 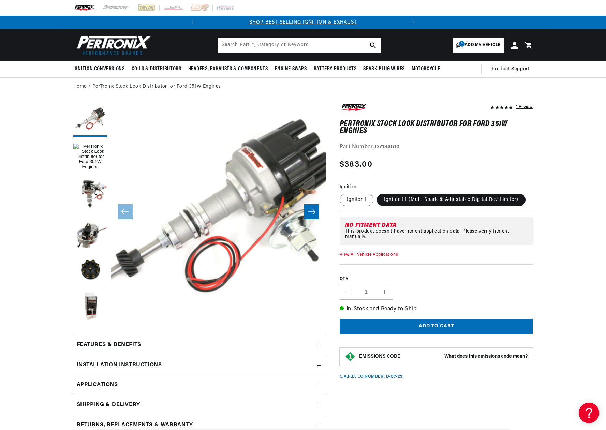 What do you see at coordinates (436, 128) in the screenshot?
I see `h1: PerTronix Stock Look Distributor for Ford 351W Engines` at bounding box center [436, 128].